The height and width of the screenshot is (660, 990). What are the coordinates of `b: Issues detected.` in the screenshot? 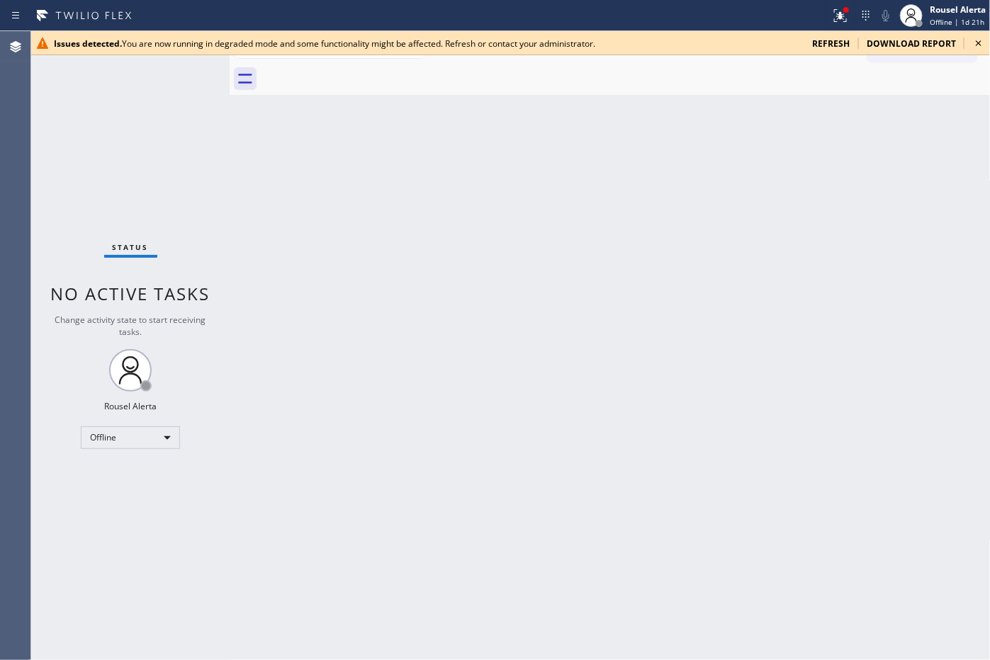 It's located at (88, 43).